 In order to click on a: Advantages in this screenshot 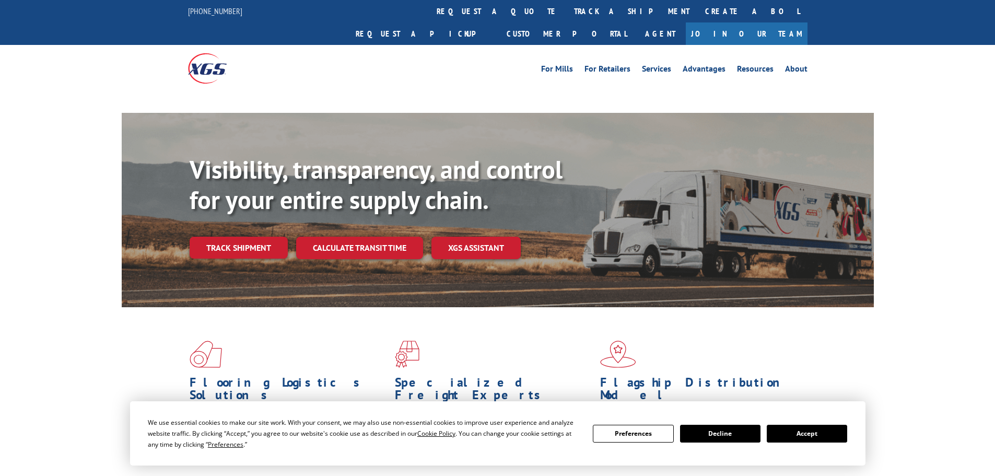, I will do `click(704, 71)`.